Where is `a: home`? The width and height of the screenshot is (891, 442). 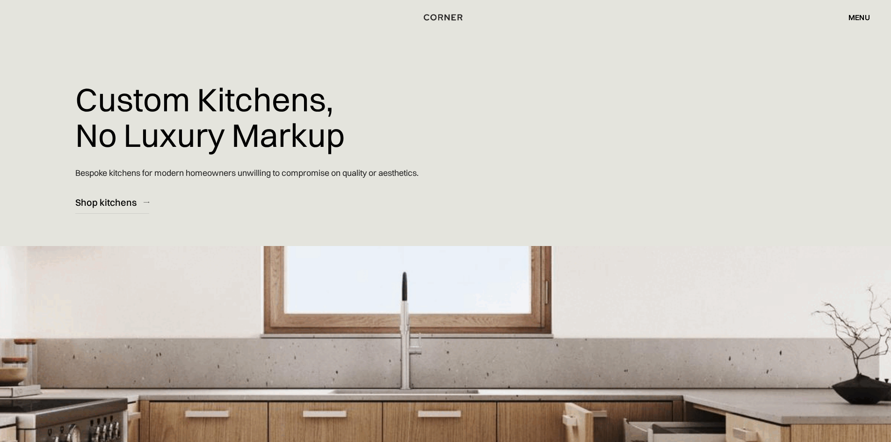 a: home is located at coordinates (446, 17).